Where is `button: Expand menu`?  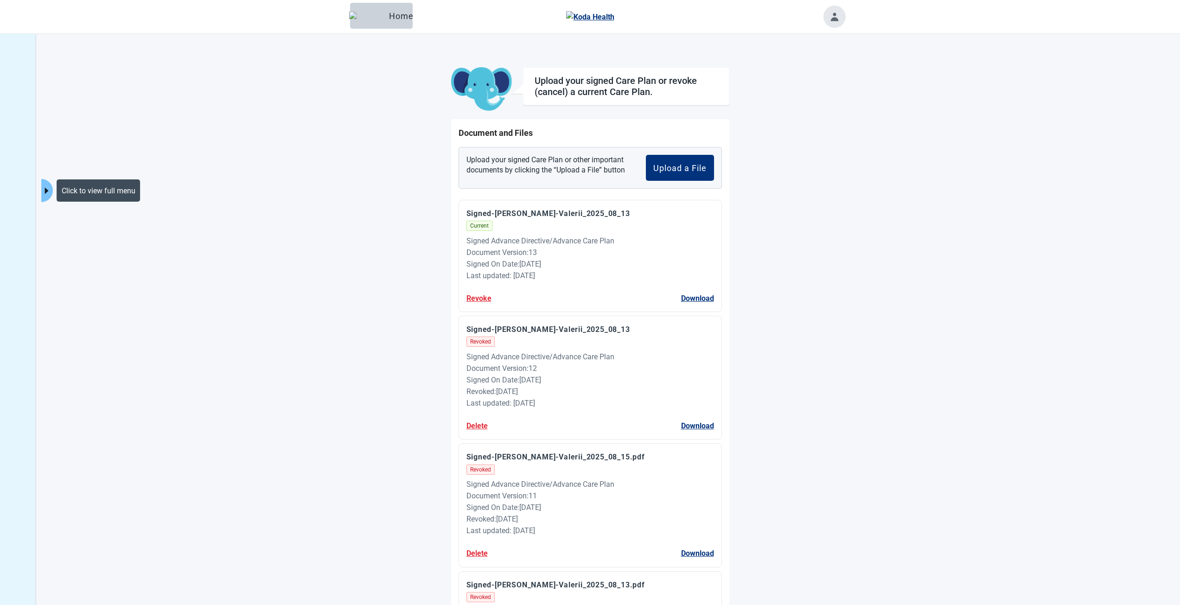 button: Expand menu is located at coordinates (47, 191).